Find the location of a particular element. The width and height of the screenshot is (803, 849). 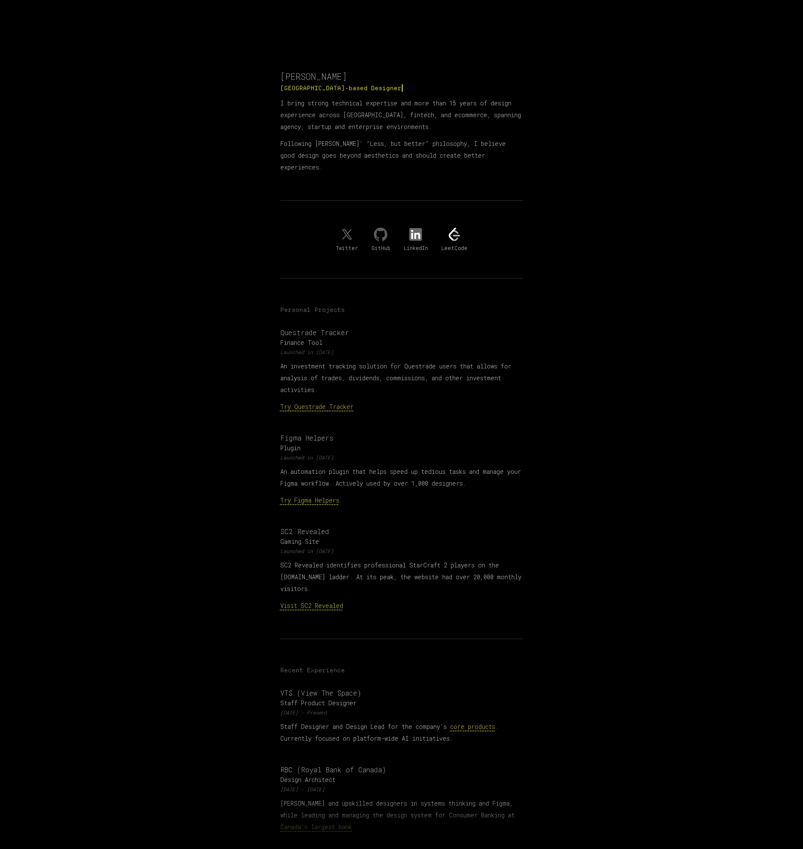

img: LinkedIn is located at coordinates (416, 234).